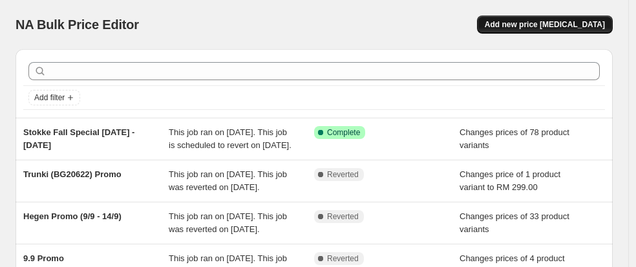  What do you see at coordinates (510, 180) in the screenshot?
I see `span: Changes price of 1 product variant to RM 299.00` at bounding box center [510, 180].